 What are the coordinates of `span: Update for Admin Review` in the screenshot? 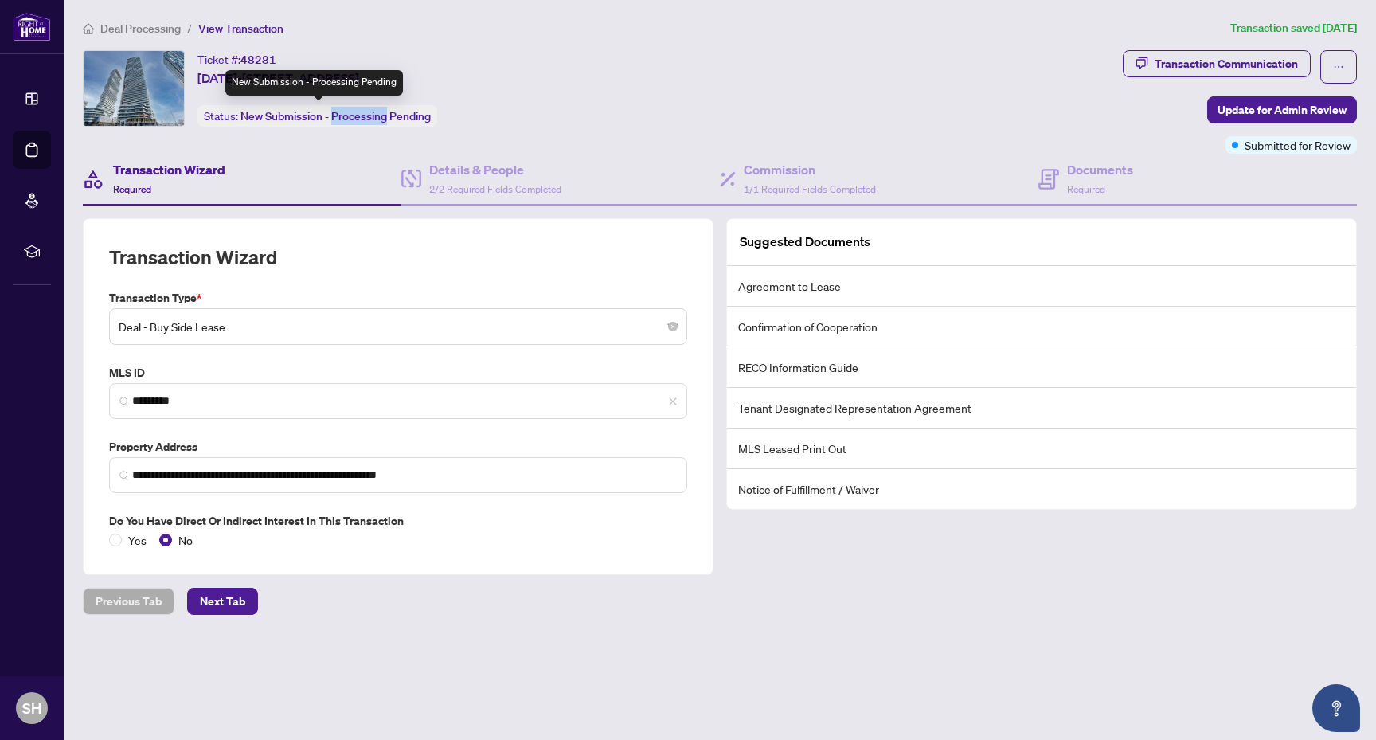 It's located at (1282, 110).